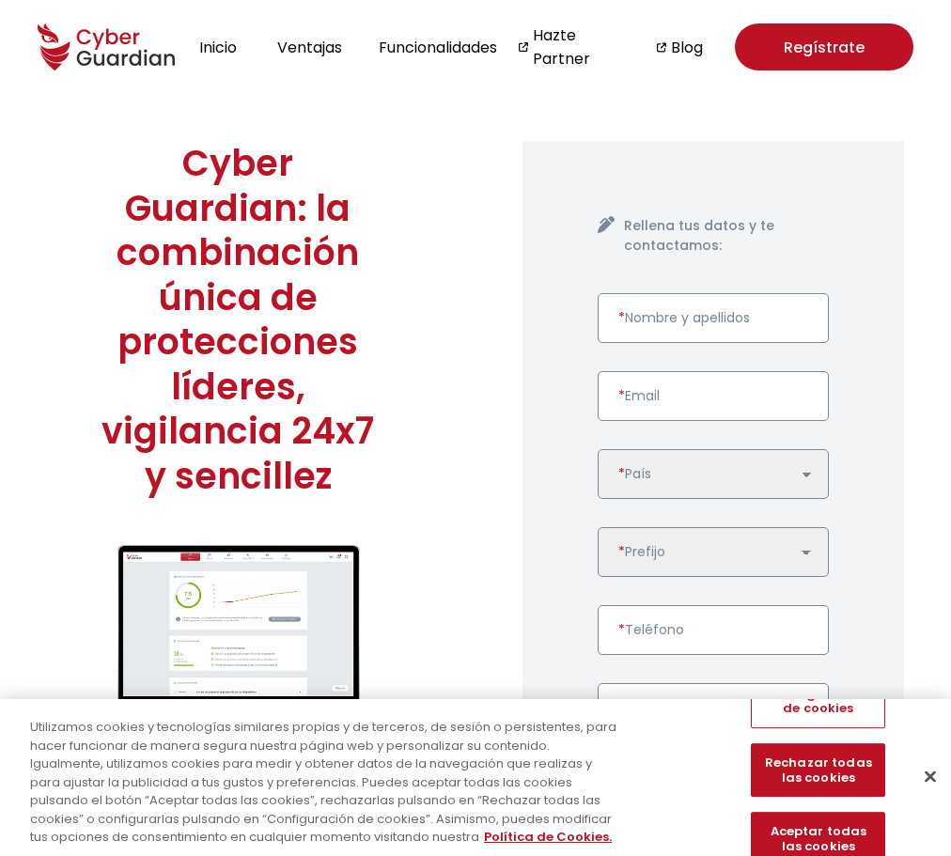 The image size is (951, 856). What do you see at coordinates (824, 47) in the screenshot?
I see `a: Regístrate` at bounding box center [824, 47].